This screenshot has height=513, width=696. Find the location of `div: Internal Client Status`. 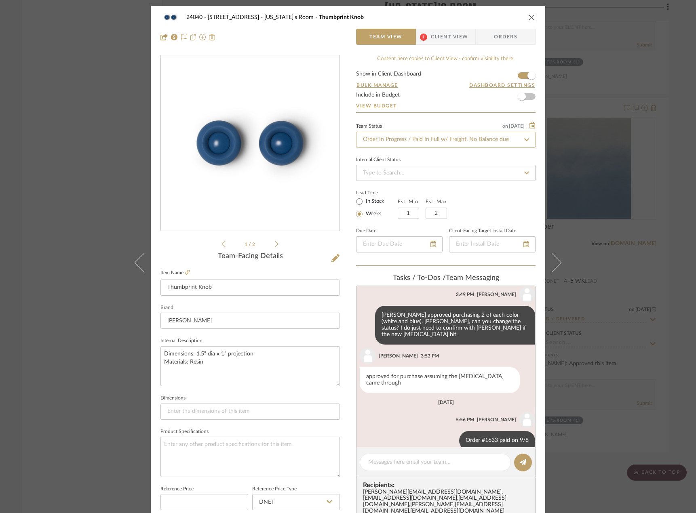

div: Internal Client Status is located at coordinates (378, 160).